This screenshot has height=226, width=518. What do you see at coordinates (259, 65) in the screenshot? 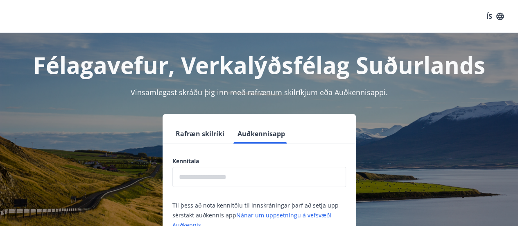
I see `h1: Félagavefur, Verkalýðsfélag Suðurlands` at bounding box center [259, 65].